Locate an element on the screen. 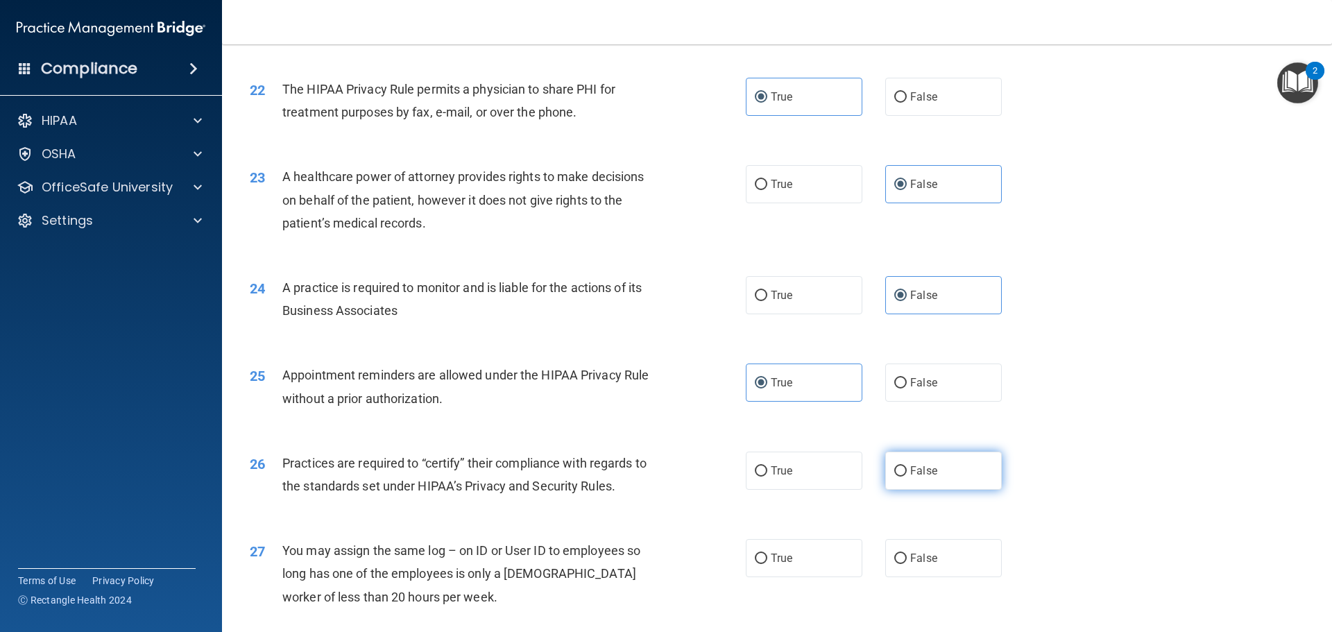 This screenshot has height=632, width=1332. span: A practice is required to monitor and is liable for the actions of its Business Associates is located at coordinates (462, 299).